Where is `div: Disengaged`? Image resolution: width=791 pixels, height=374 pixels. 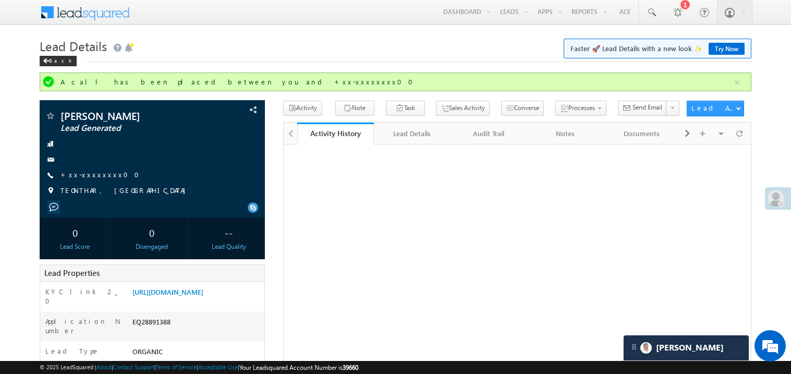 div: Disengaged is located at coordinates (152, 247).